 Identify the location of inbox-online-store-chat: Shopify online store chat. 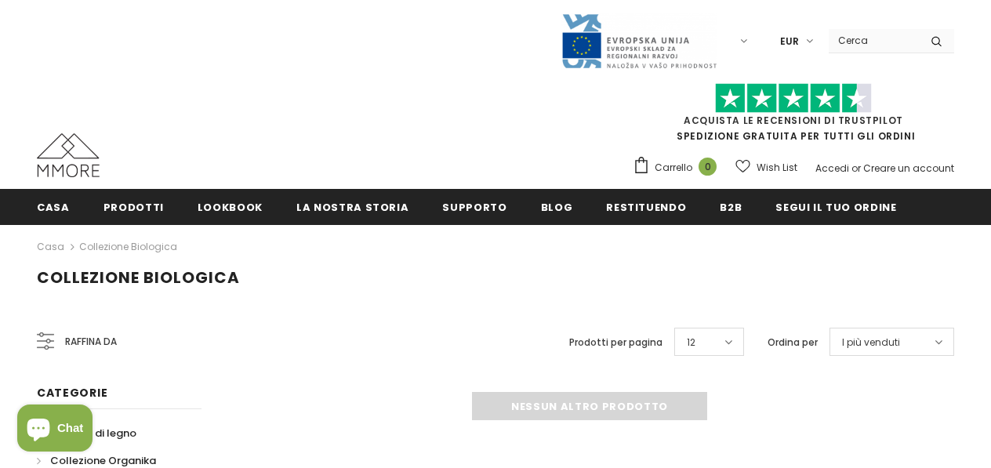
(55, 430).